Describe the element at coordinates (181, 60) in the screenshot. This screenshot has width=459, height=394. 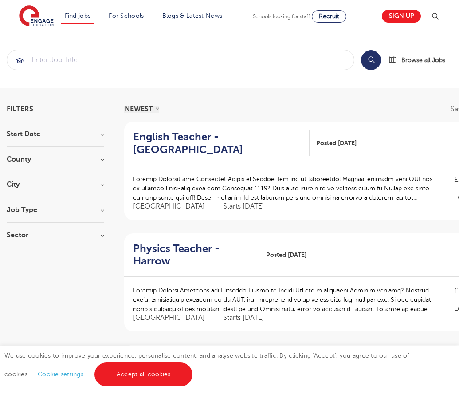
I see `input: Submit` at that location.